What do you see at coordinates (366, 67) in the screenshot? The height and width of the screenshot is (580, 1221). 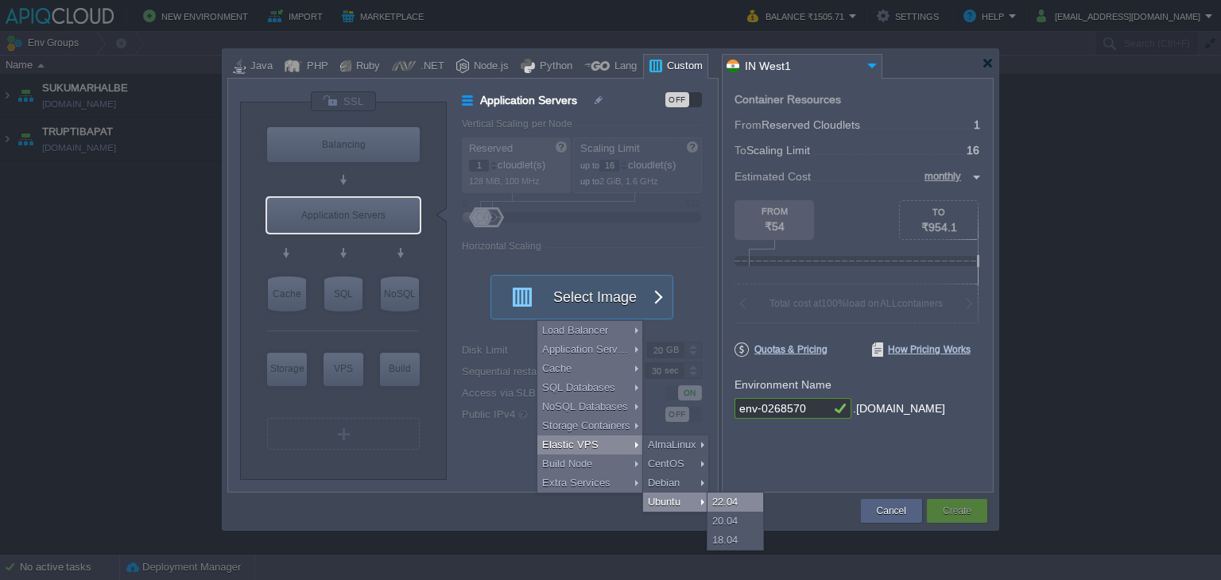 I see `div: Ruby` at bounding box center [366, 67].